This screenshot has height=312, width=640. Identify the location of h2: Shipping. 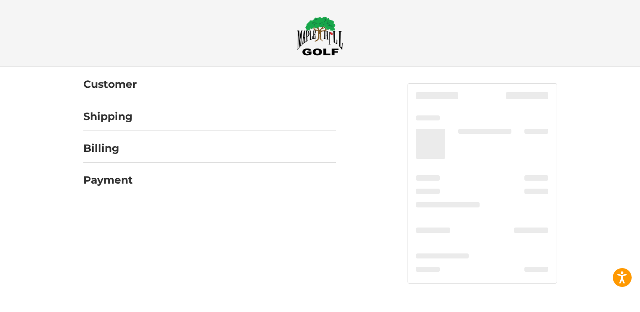
(108, 116).